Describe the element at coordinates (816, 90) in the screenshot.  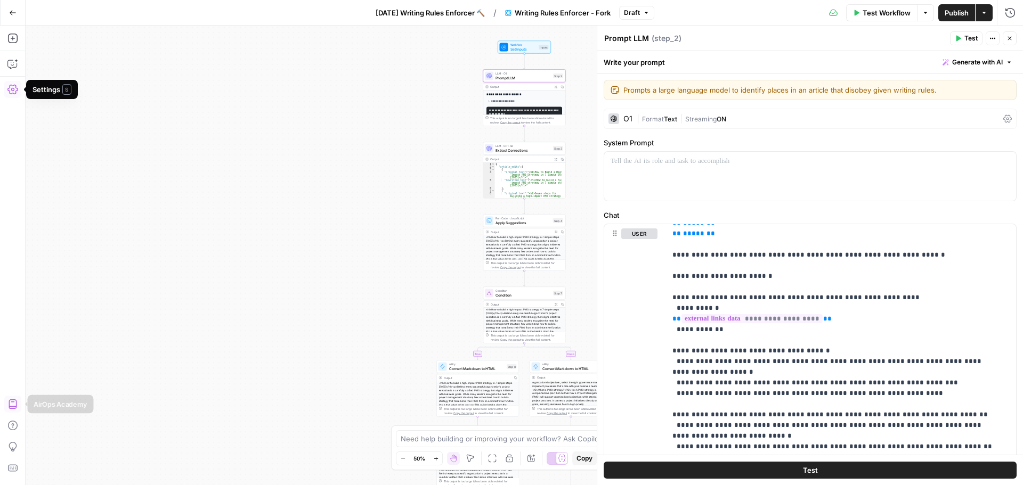
I see `textarea: Prompts a large language model to identify places in an article that disobey given writing rules.` at that location.